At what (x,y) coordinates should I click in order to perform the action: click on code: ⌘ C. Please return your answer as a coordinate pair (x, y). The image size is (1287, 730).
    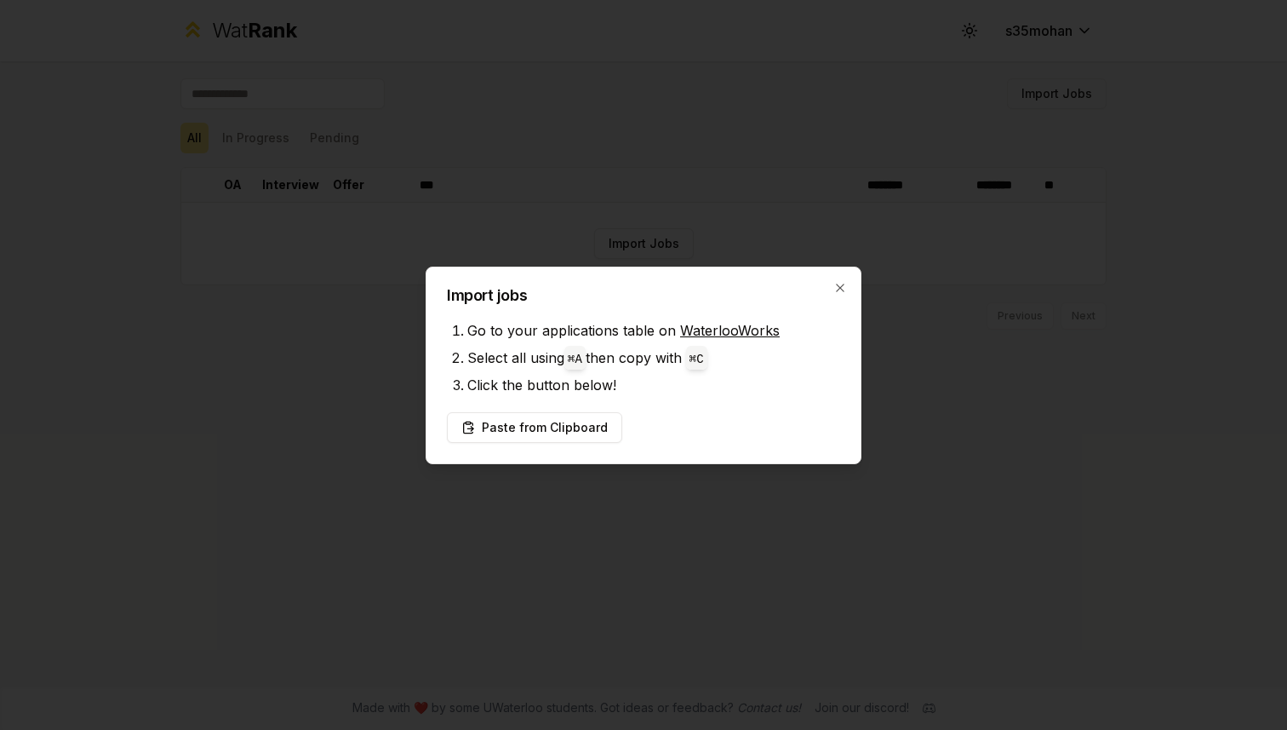
    Looking at the image, I should click on (696, 359).